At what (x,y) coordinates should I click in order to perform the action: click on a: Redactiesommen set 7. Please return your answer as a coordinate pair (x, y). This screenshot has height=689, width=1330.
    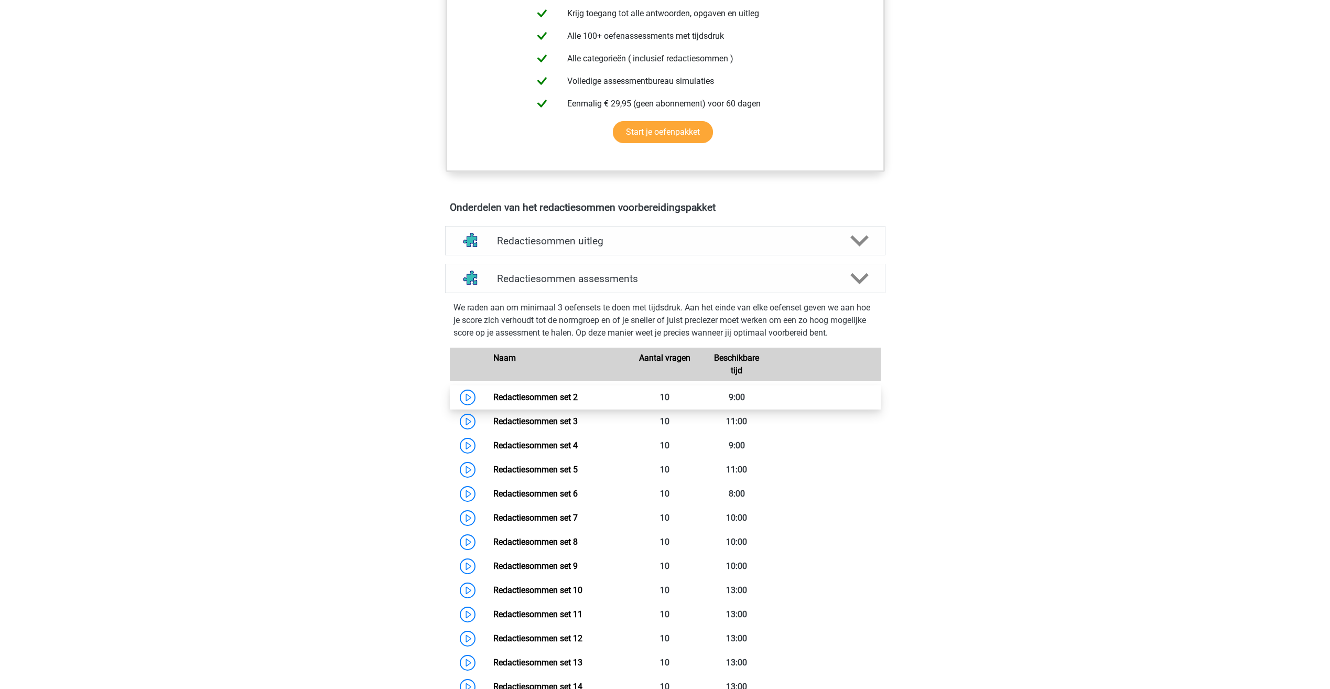
    Looking at the image, I should click on (535, 517).